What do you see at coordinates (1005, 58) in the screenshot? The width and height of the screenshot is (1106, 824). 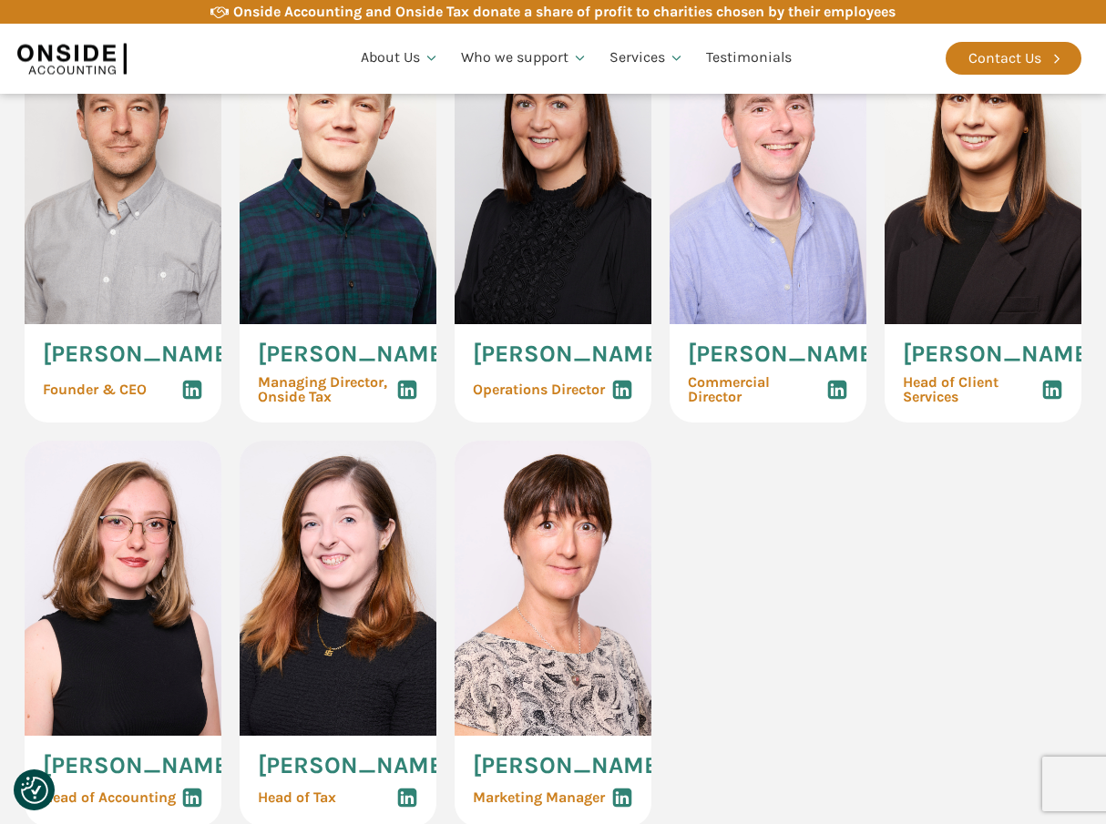 I see `div: Contact Us` at bounding box center [1005, 58].